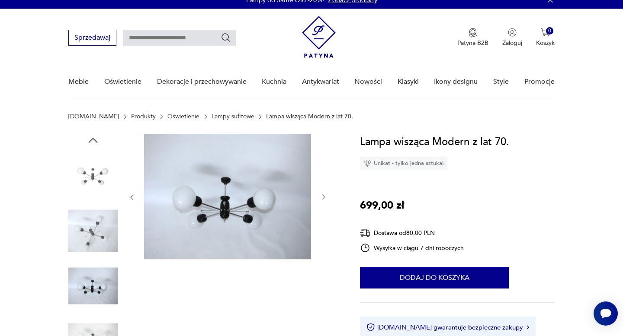  Describe the element at coordinates (309, 117) in the screenshot. I see `p: Lampa wisząca Modern z lat 70.` at that location.